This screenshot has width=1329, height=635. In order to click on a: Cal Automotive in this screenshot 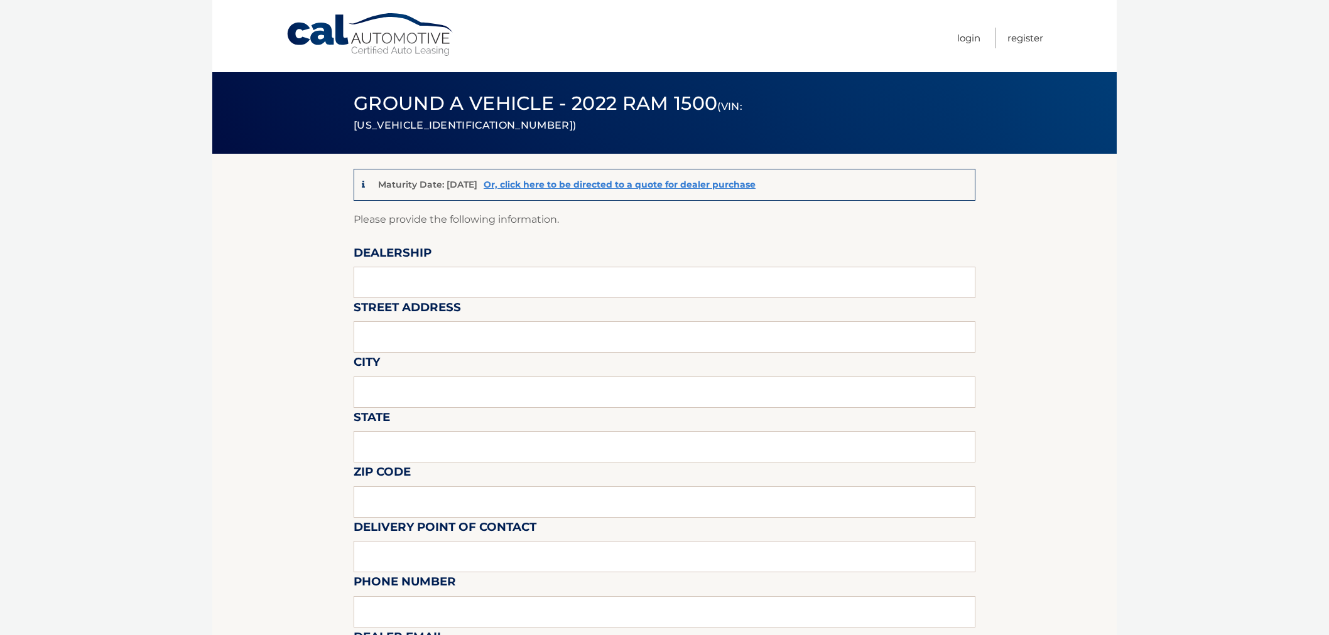, I will do `click(370, 35)`.